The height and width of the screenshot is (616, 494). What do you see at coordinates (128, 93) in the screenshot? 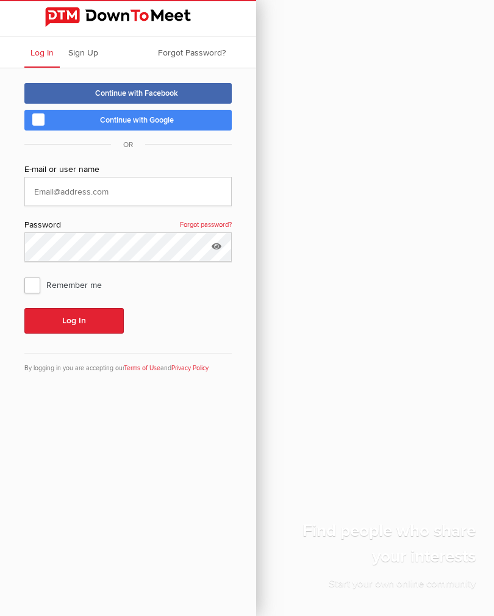
I see `a: Continue with Facebook` at bounding box center [128, 93].